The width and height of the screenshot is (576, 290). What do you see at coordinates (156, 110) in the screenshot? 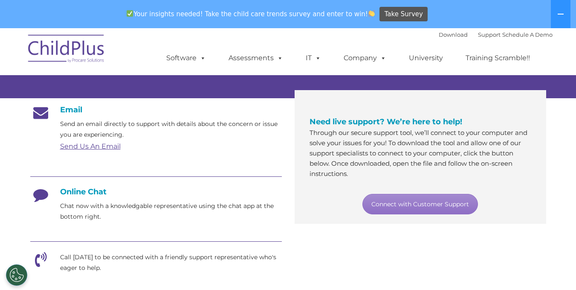
I see `h4: Email` at bounding box center [156, 110].